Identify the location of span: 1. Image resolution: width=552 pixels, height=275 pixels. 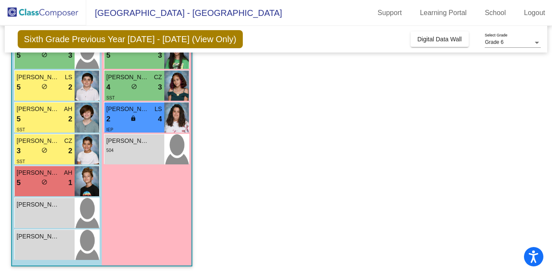
(70, 183).